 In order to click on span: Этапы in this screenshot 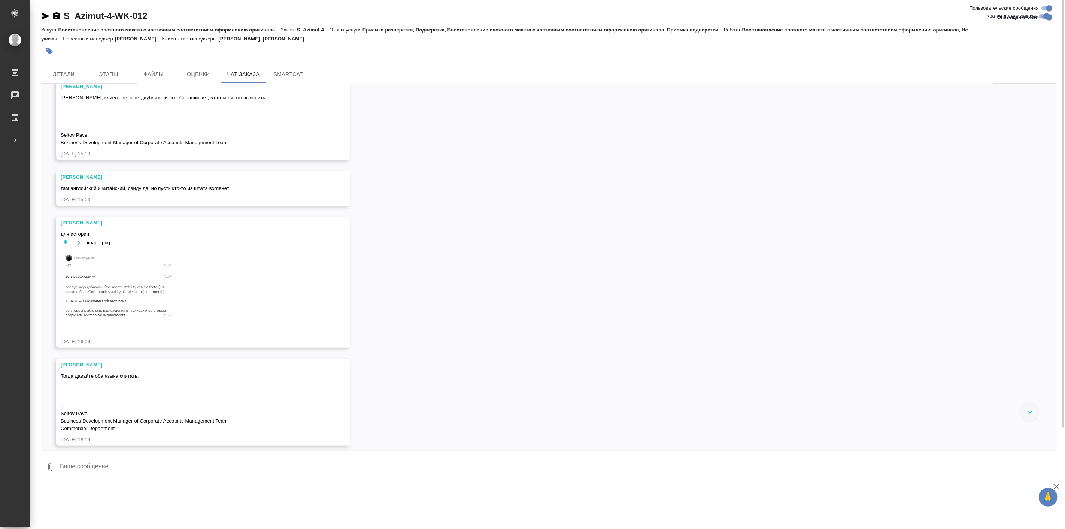, I will do `click(109, 74)`.